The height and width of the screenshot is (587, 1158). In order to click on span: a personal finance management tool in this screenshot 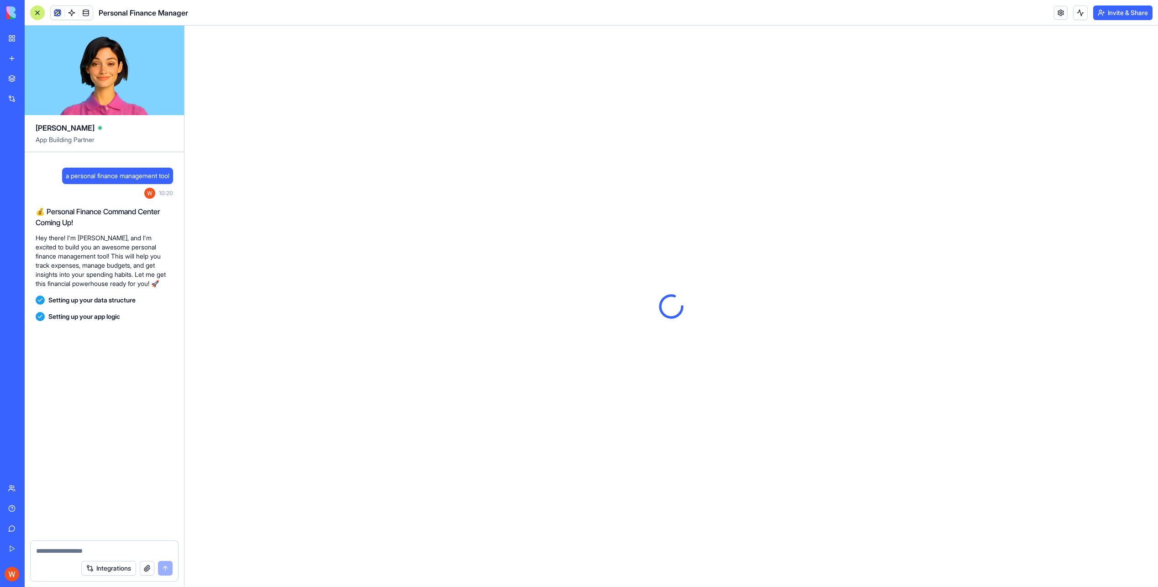, I will do `click(117, 176)`.